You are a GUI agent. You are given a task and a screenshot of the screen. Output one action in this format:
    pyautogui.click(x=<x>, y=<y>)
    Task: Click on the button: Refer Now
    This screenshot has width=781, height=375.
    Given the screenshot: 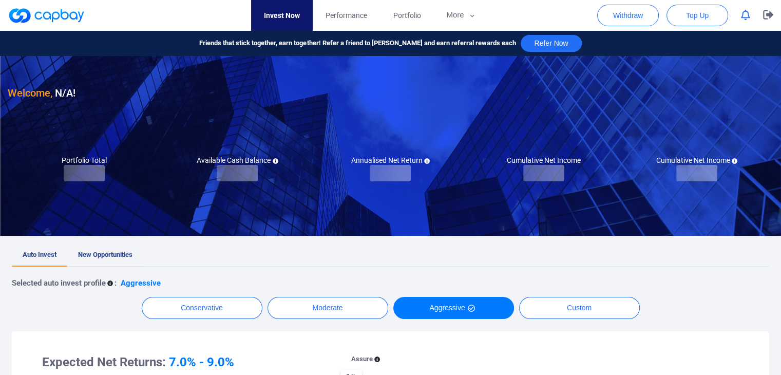 What is the action you would take?
    pyautogui.click(x=551, y=43)
    